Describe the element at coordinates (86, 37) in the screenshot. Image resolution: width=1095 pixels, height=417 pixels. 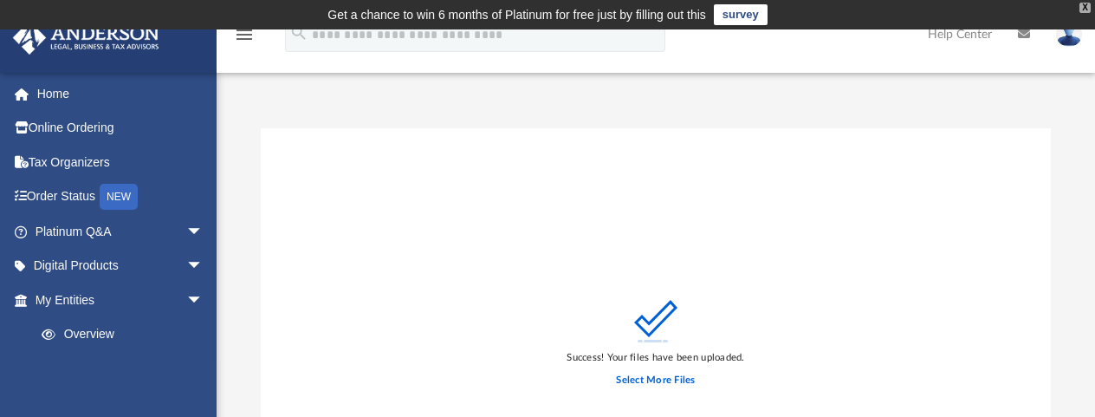
I see `img: Anderson Advisors Platinum Portal` at that location.